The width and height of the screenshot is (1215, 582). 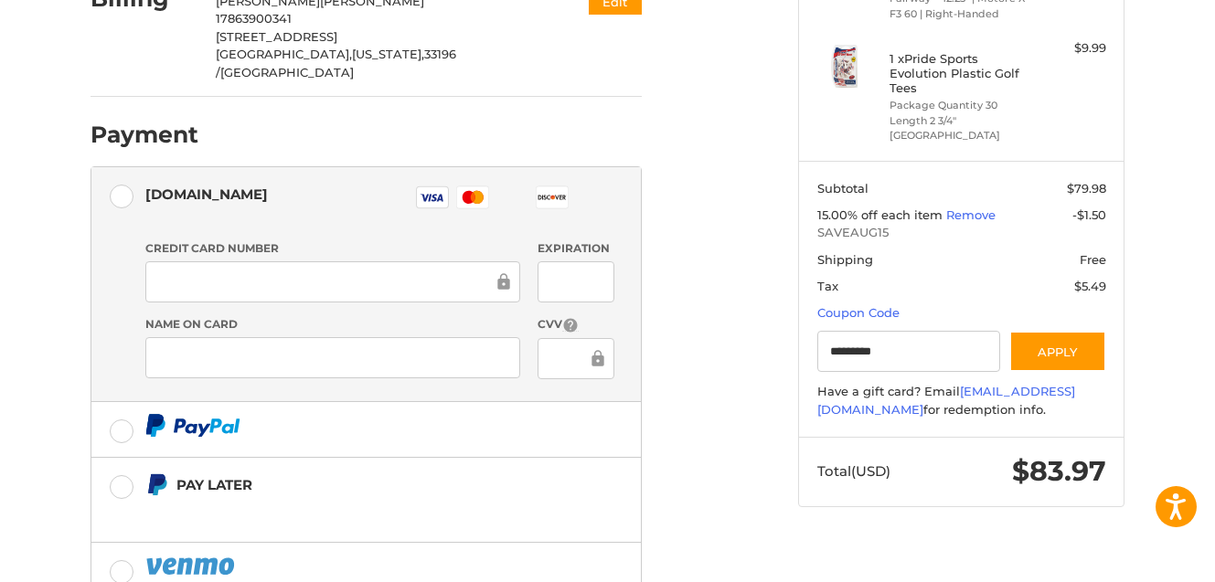 I want to click on h2: Payment, so click(x=144, y=134).